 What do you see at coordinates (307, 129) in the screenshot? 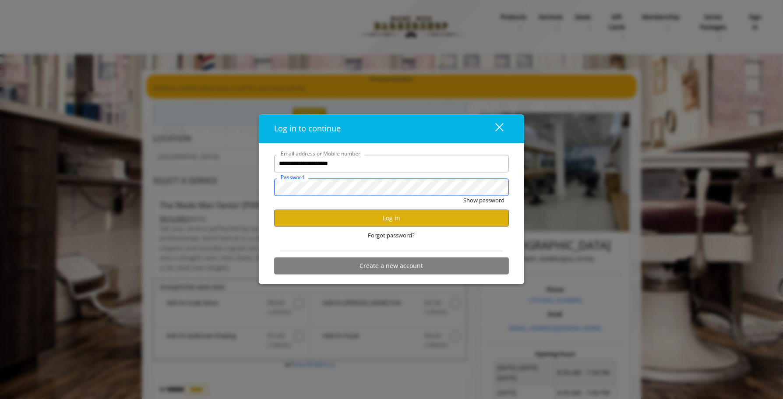
I see `span: Log in to continue` at bounding box center [307, 129].